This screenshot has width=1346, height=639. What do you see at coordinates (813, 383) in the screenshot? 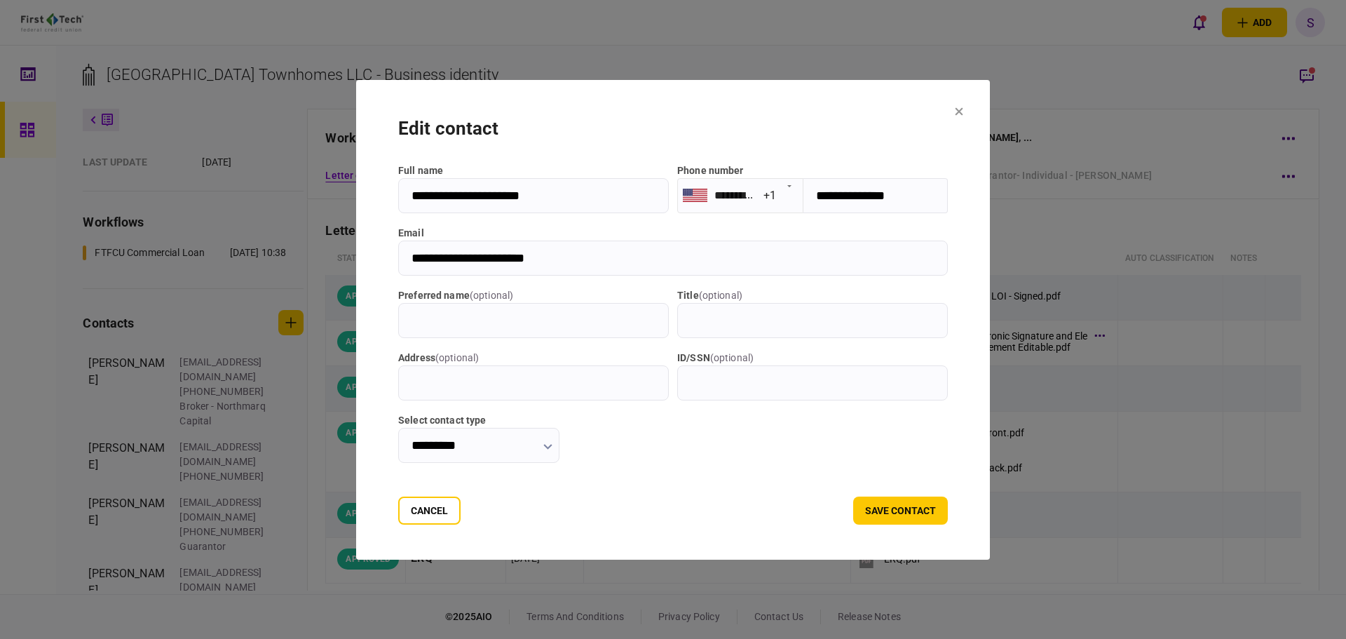
I see `input: ID/SSN` at bounding box center [813, 383].